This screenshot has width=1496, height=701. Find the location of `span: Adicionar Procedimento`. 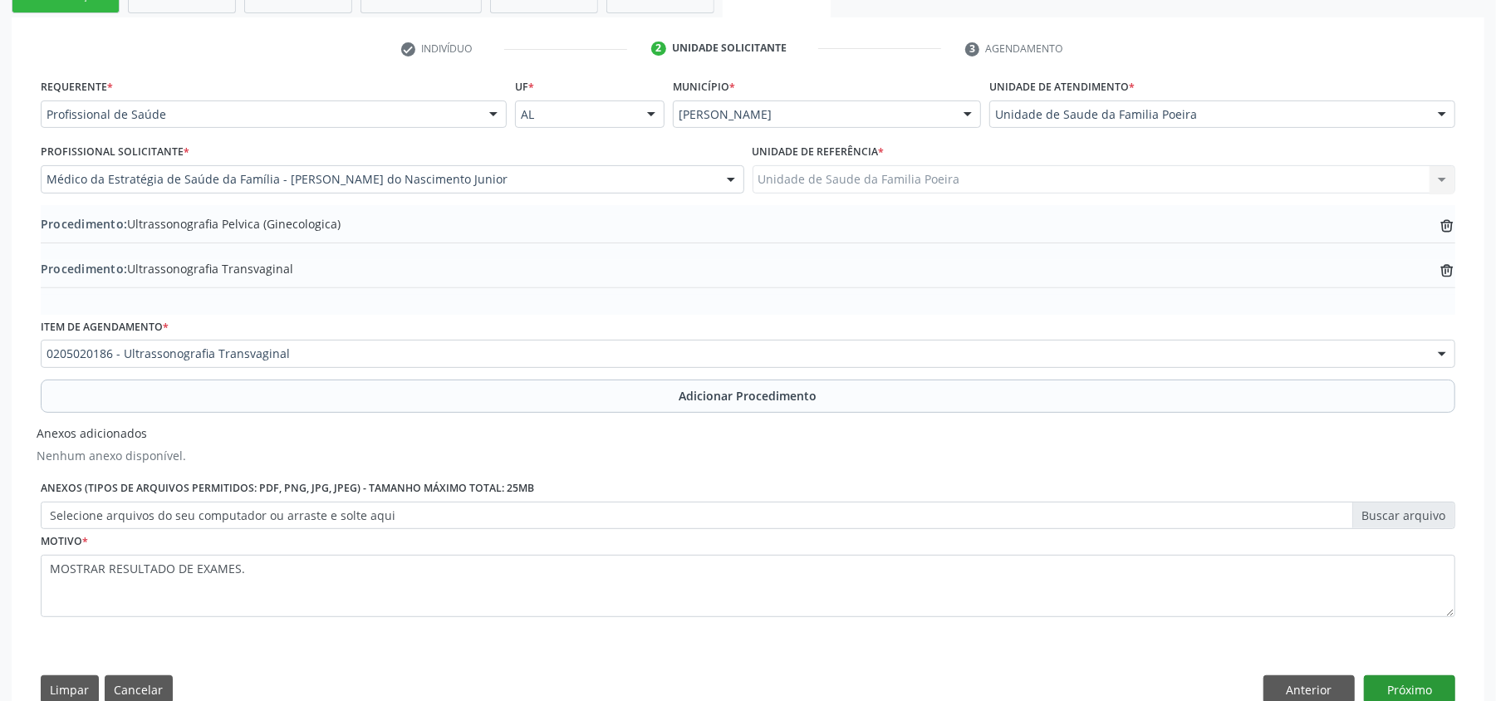

span: Adicionar Procedimento is located at coordinates (749, 395).